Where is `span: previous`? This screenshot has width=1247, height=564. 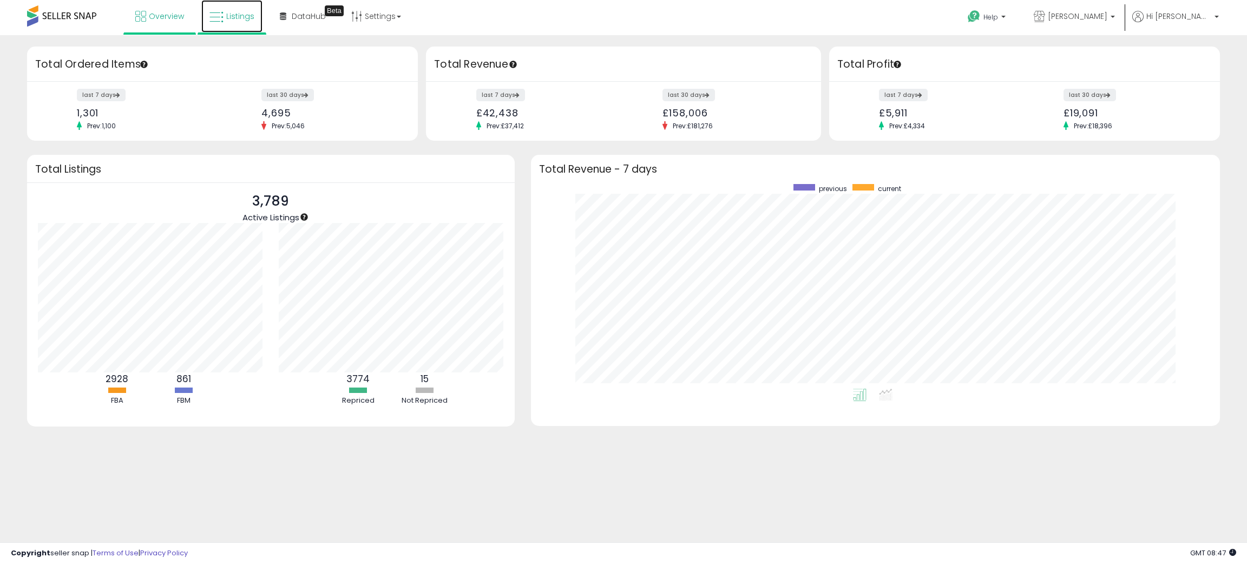 span: previous is located at coordinates (833, 188).